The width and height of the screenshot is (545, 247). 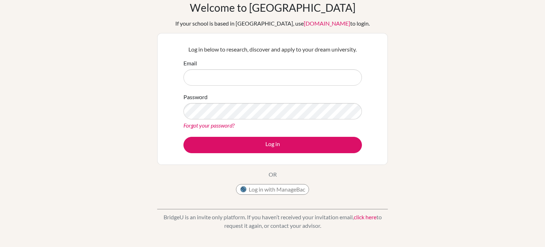 I want to click on label: Password, so click(x=196, y=97).